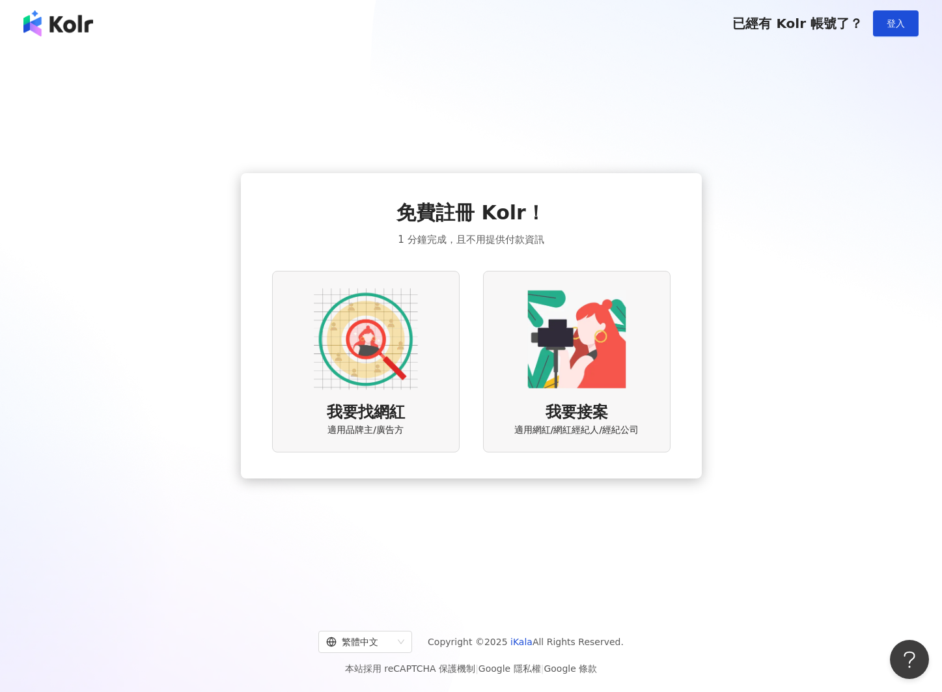 The width and height of the screenshot is (942, 692). Describe the element at coordinates (896, 23) in the screenshot. I see `button: 登入` at that location.